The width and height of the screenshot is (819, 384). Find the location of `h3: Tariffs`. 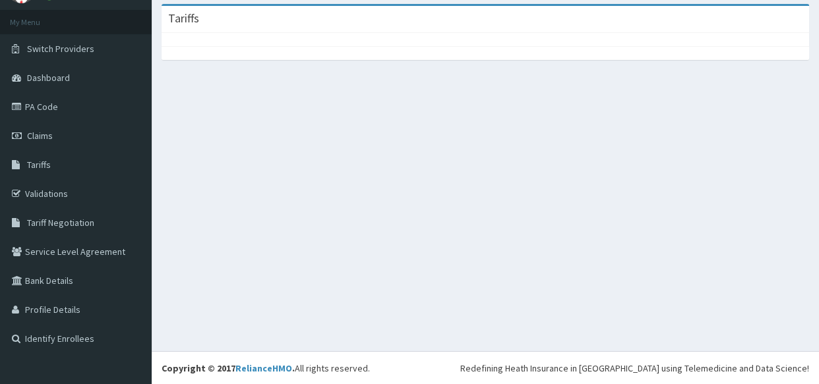

h3: Tariffs is located at coordinates (183, 18).